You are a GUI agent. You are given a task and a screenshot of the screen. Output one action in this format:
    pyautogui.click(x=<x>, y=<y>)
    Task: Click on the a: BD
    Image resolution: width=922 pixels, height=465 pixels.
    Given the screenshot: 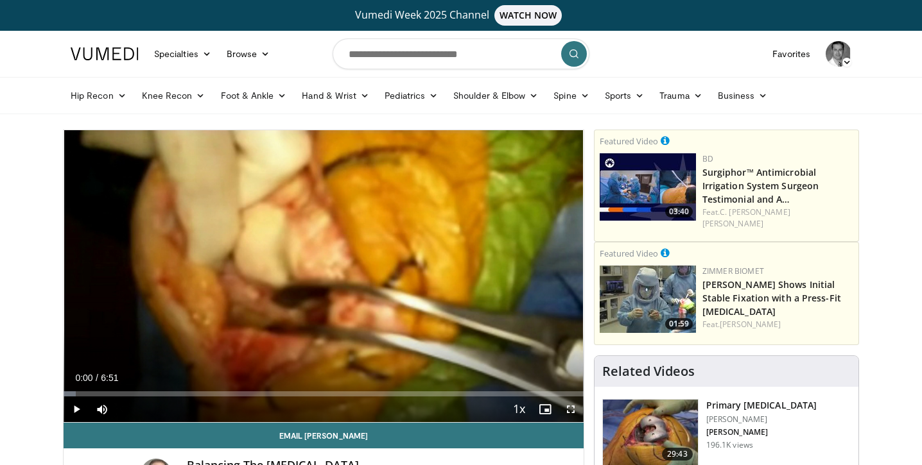 What is the action you would take?
    pyautogui.click(x=707, y=159)
    